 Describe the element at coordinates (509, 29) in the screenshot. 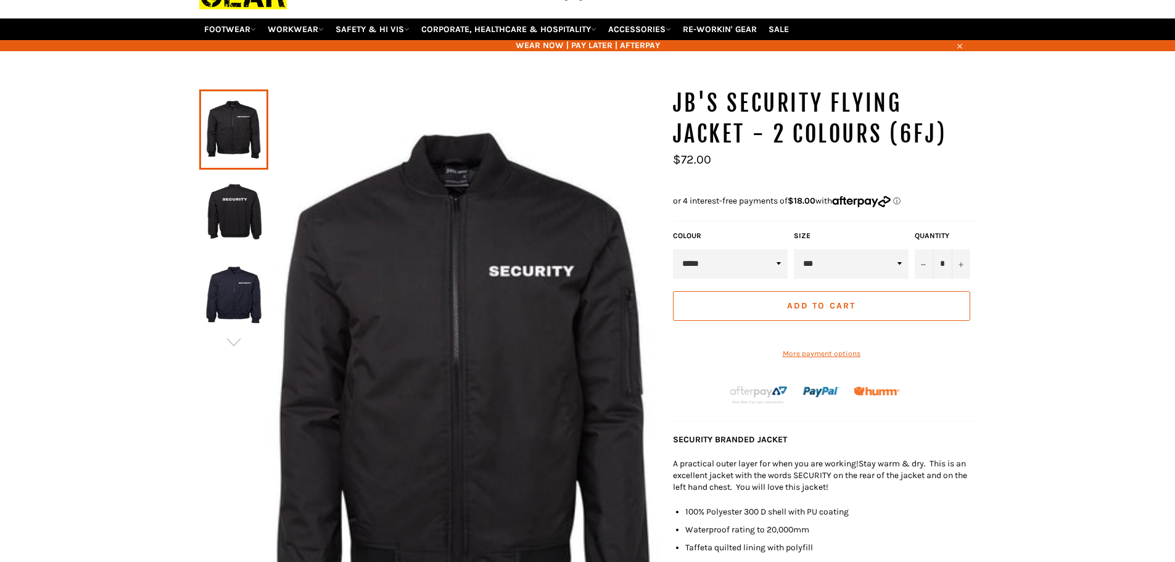

I see `a: CORPORATE, HEALTHCARE & HOSPITALITY` at that location.